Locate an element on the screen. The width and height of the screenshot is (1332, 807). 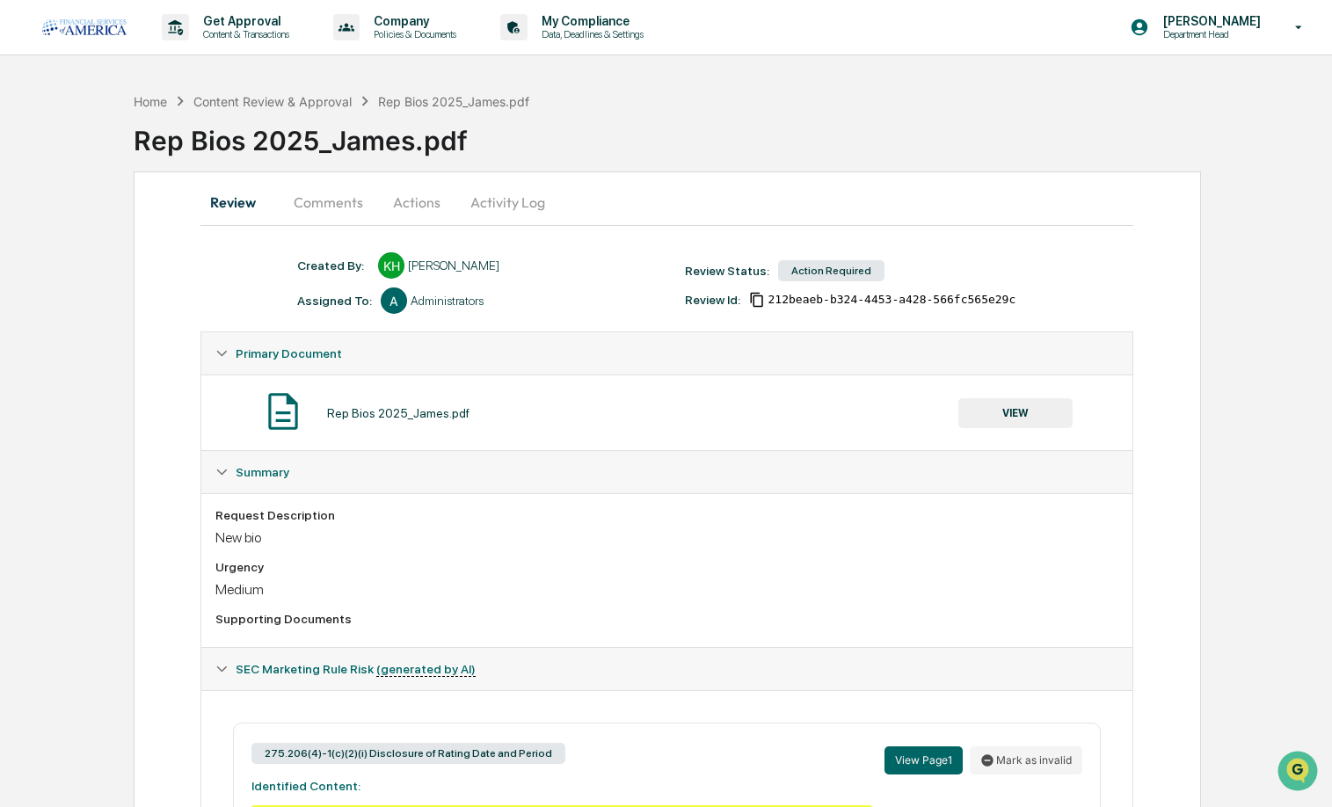
button: Comments is located at coordinates (328, 202).